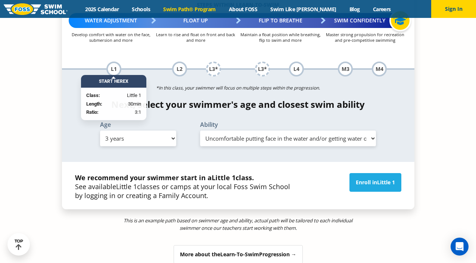  Describe the element at coordinates (134, 104) in the screenshot. I see `span: 30min` at that location.